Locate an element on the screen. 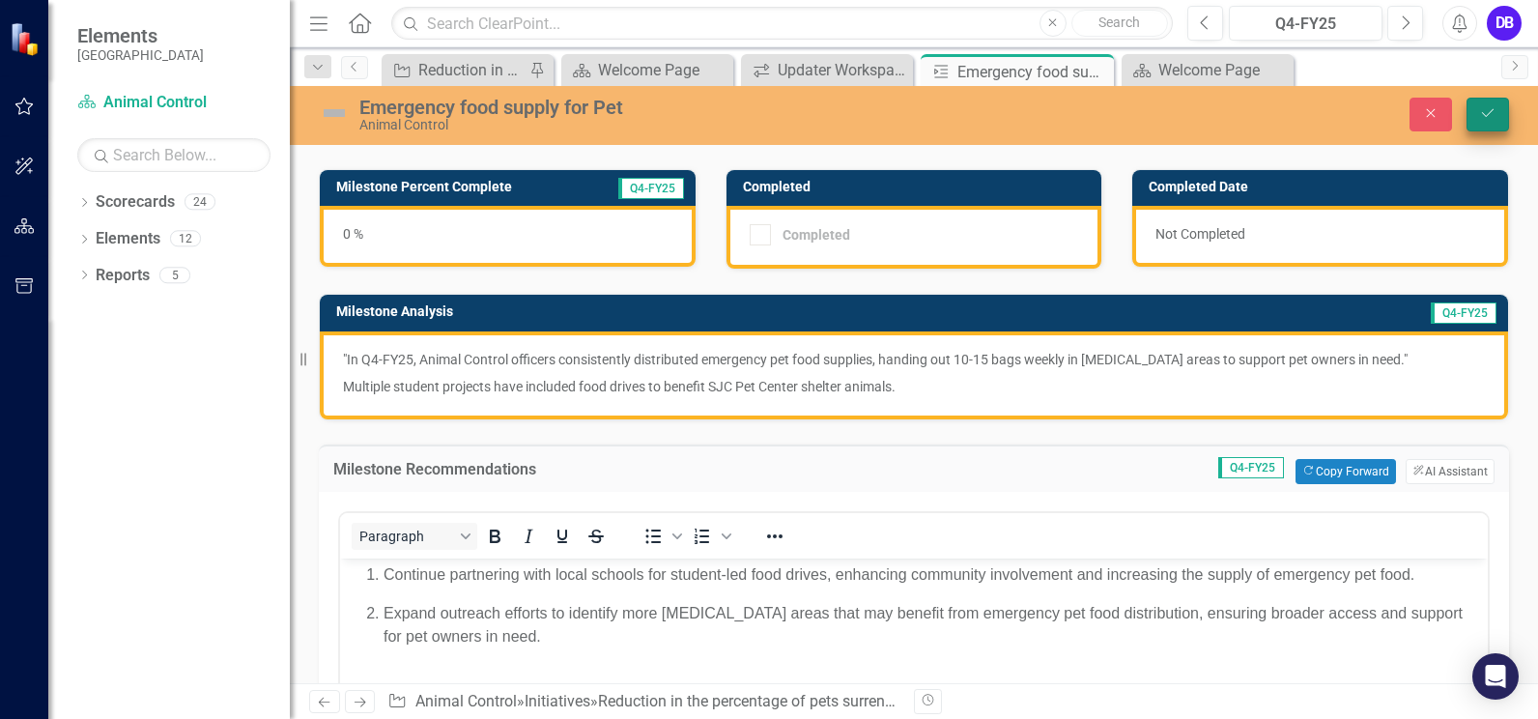 The image size is (1538, 719). a: Reports is located at coordinates (123, 275).